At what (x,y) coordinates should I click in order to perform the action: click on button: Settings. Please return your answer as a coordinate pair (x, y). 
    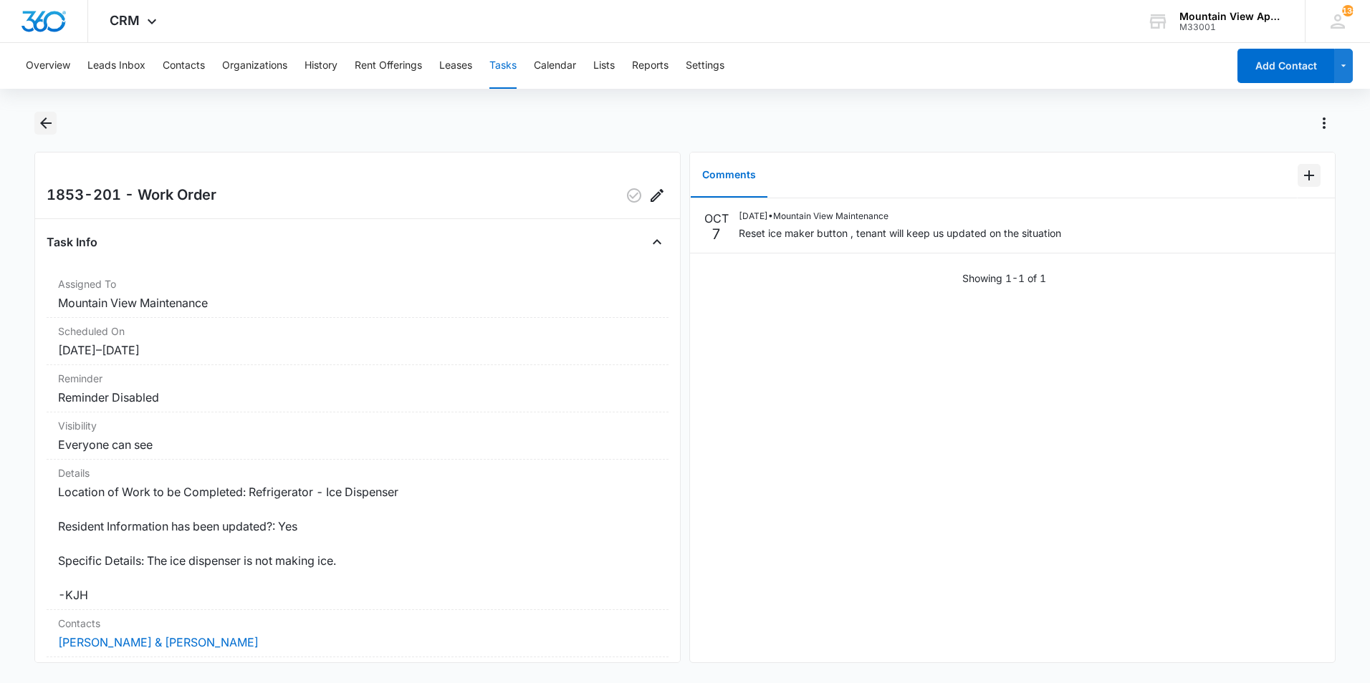
    Looking at the image, I should click on (705, 66).